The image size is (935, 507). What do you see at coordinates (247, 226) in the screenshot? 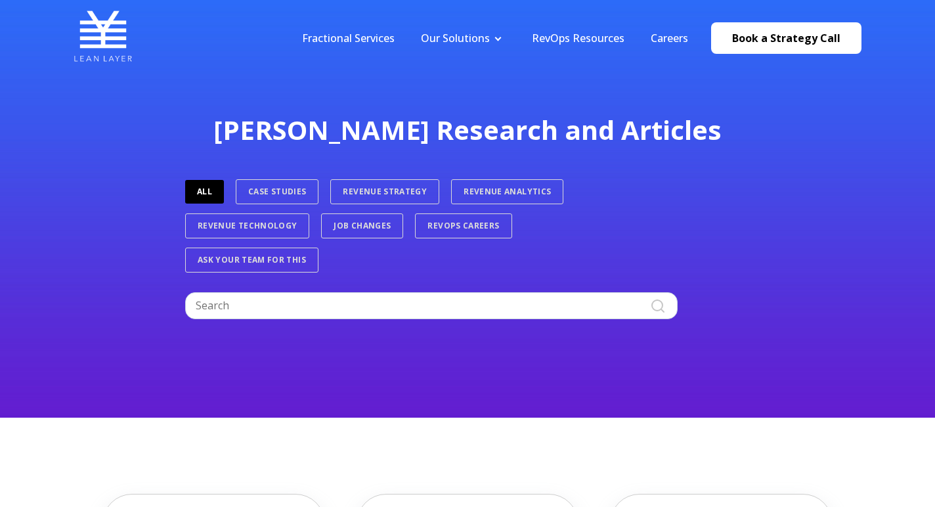
I see `a: Revenue Technology` at bounding box center [247, 226].